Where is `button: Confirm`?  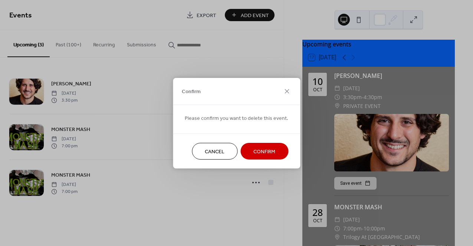 button: Confirm is located at coordinates (264, 151).